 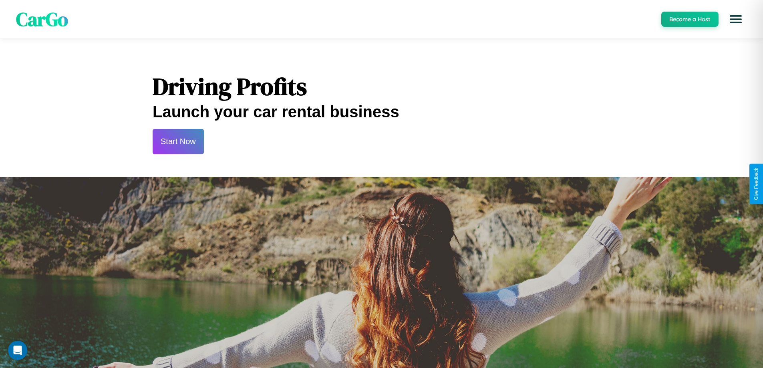 I want to click on button: Start Now, so click(x=178, y=141).